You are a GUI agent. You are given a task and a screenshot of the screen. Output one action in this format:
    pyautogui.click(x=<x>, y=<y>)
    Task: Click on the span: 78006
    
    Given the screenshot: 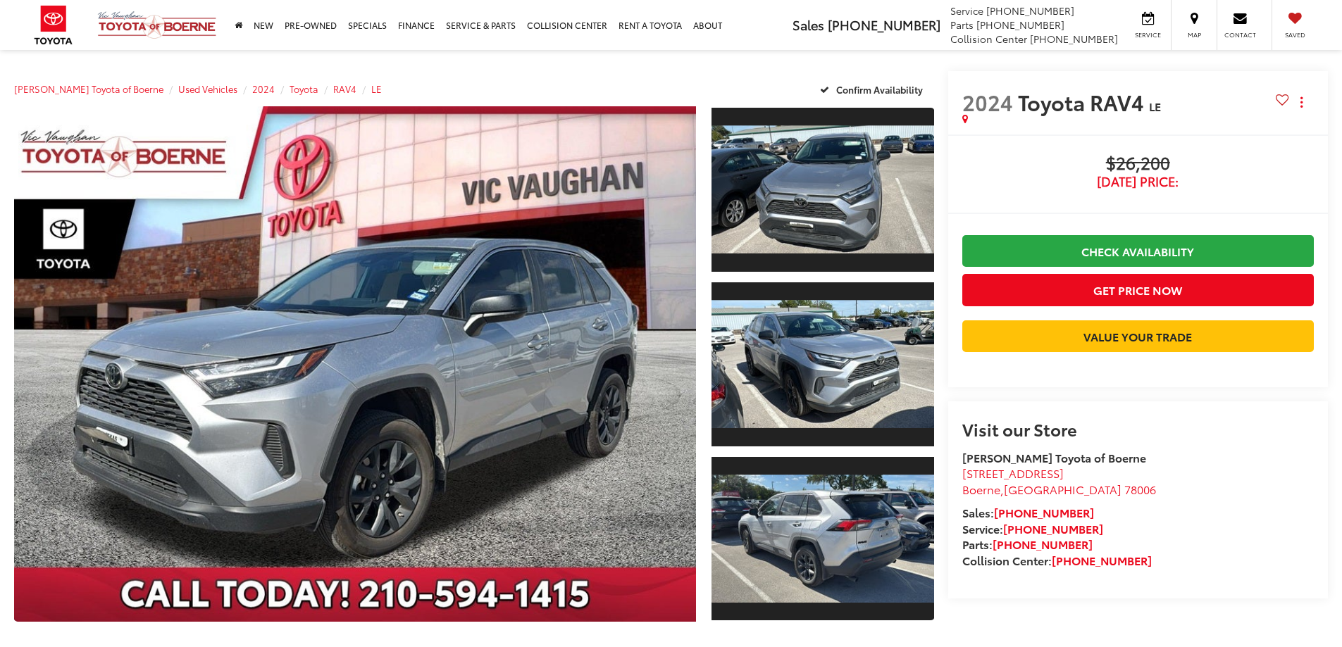 What is the action you would take?
    pyautogui.click(x=1140, y=489)
    